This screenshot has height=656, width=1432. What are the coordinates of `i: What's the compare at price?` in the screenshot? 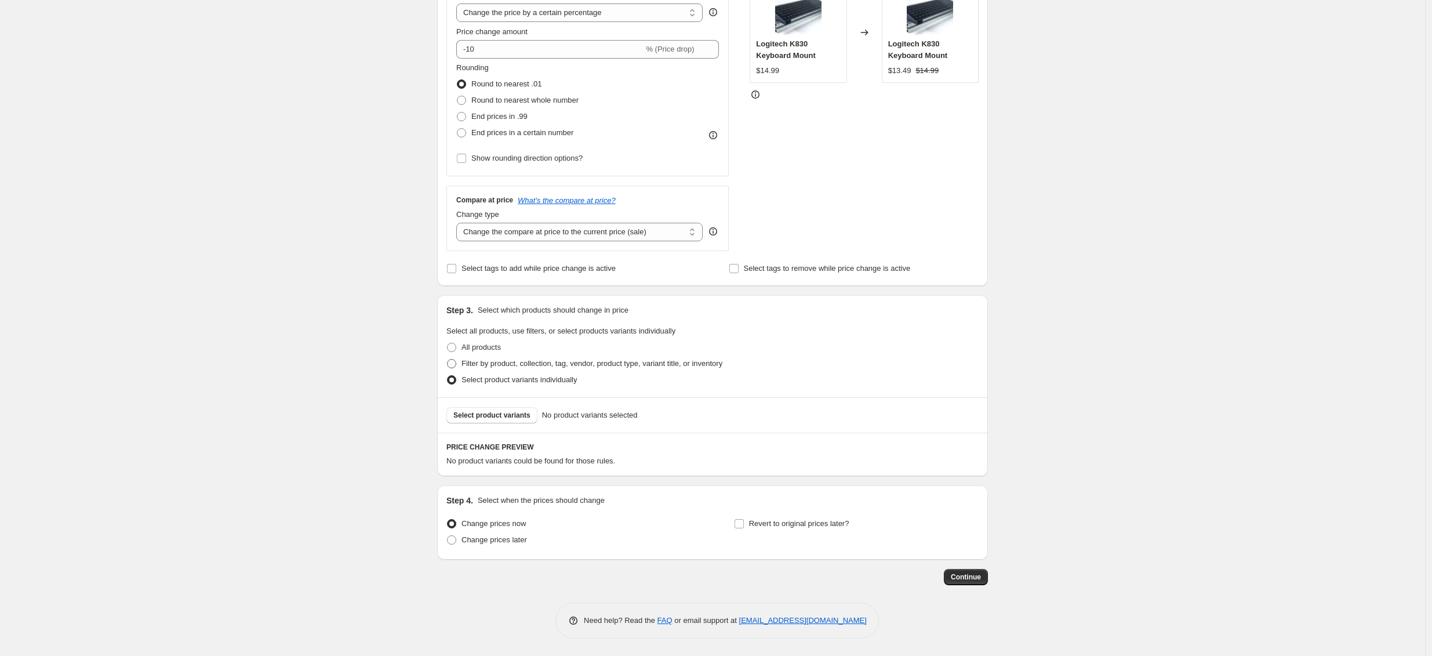 It's located at (566, 200).